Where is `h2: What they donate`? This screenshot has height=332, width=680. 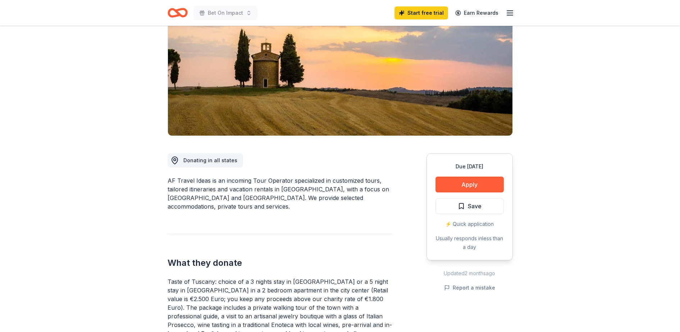
h2: What they donate is located at coordinates (280, 263).